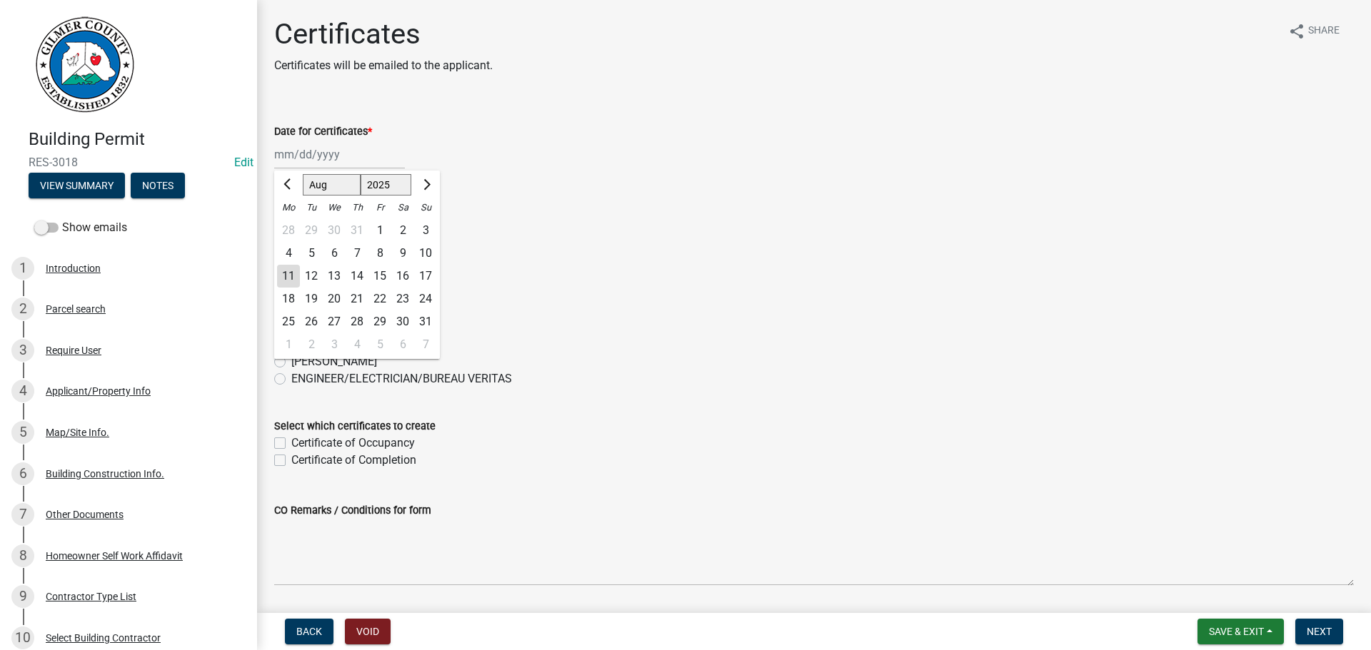 This screenshot has height=650, width=1371. What do you see at coordinates (323, 132) in the screenshot?
I see `label: Date for Certificates` at bounding box center [323, 132].